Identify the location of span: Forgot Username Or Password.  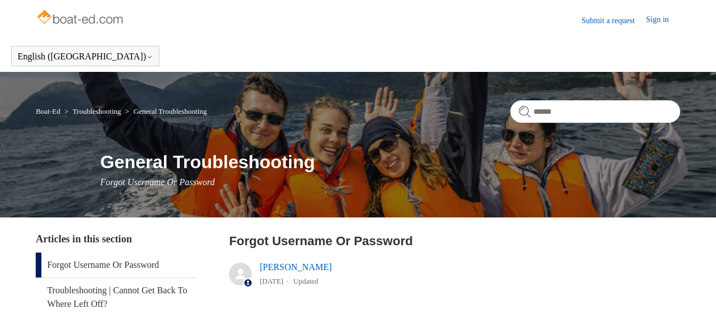
(158, 182).